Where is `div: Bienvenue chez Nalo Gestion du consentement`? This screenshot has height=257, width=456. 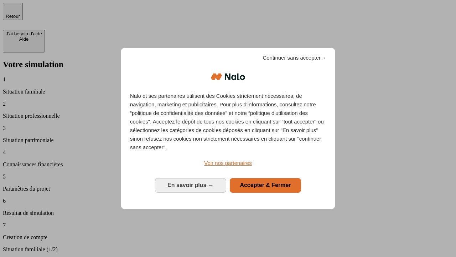 div: Bienvenue chez Nalo Gestion du consentement is located at coordinates (228, 128).